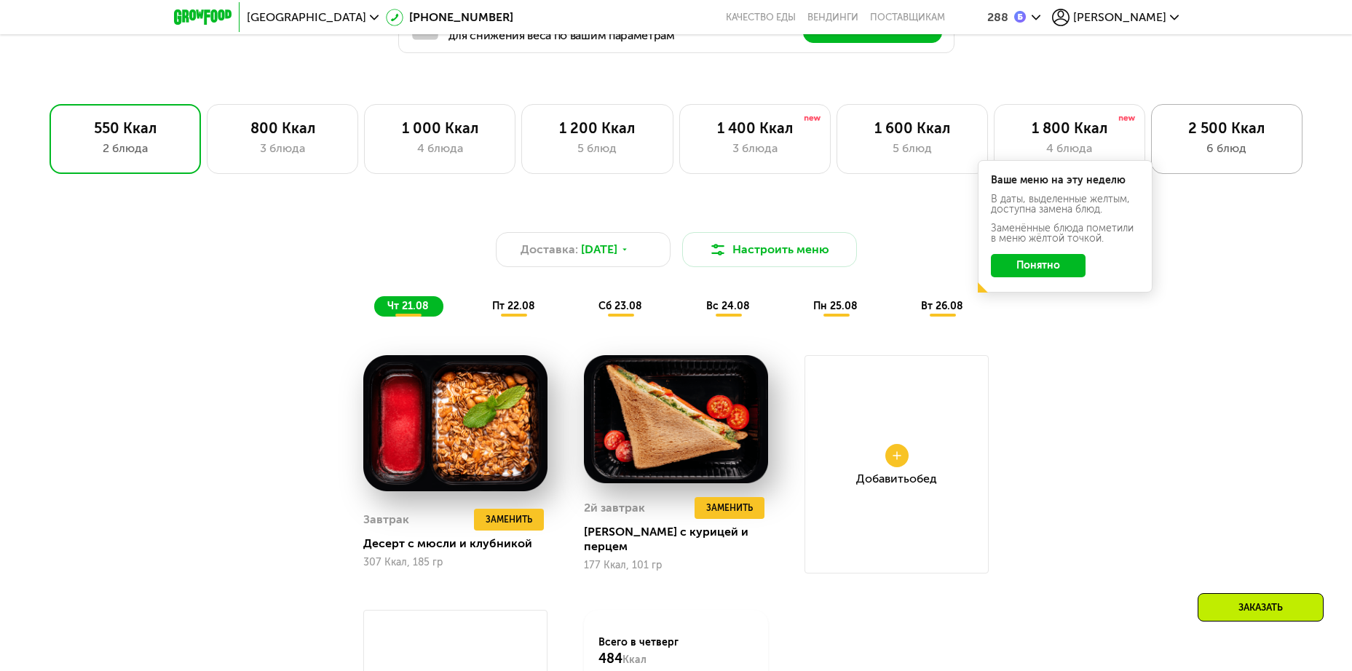 The image size is (1352, 671). What do you see at coordinates (997, 17) in the screenshot?
I see `div: 288` at bounding box center [997, 17].